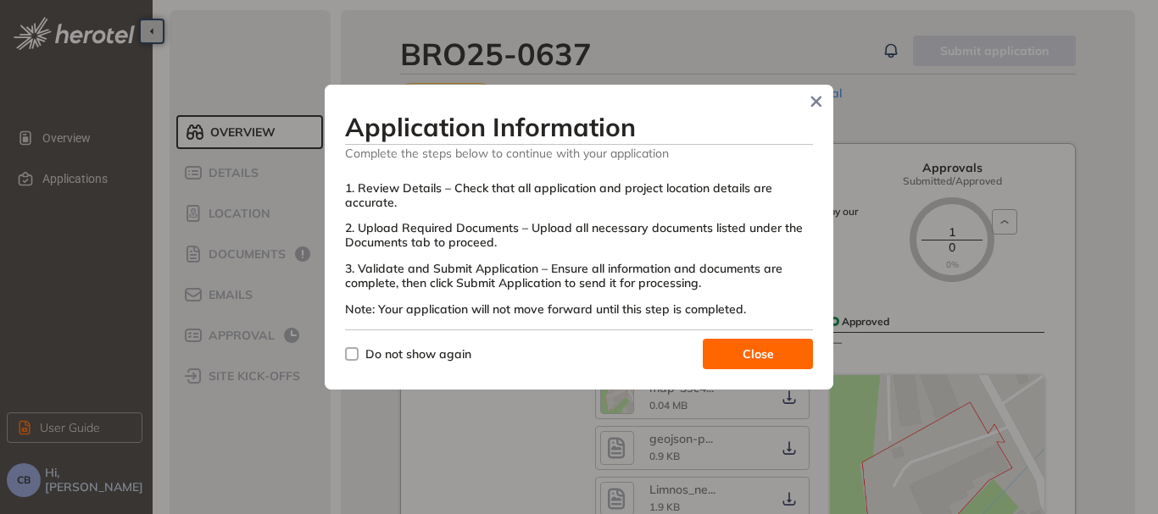  What do you see at coordinates (579, 196) in the screenshot?
I see `div: 1. Review Details – Check that all application and project location details are accurate.` at bounding box center [579, 196].